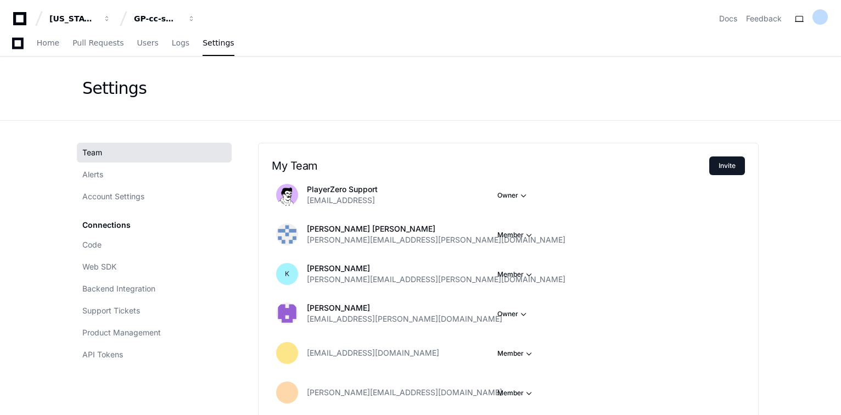  I want to click on a: Support Tickets, so click(154, 311).